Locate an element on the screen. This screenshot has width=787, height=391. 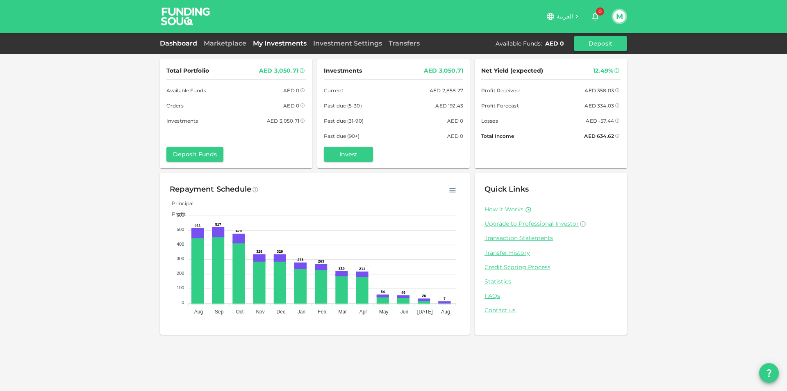
span: العربية is located at coordinates (565, 16).